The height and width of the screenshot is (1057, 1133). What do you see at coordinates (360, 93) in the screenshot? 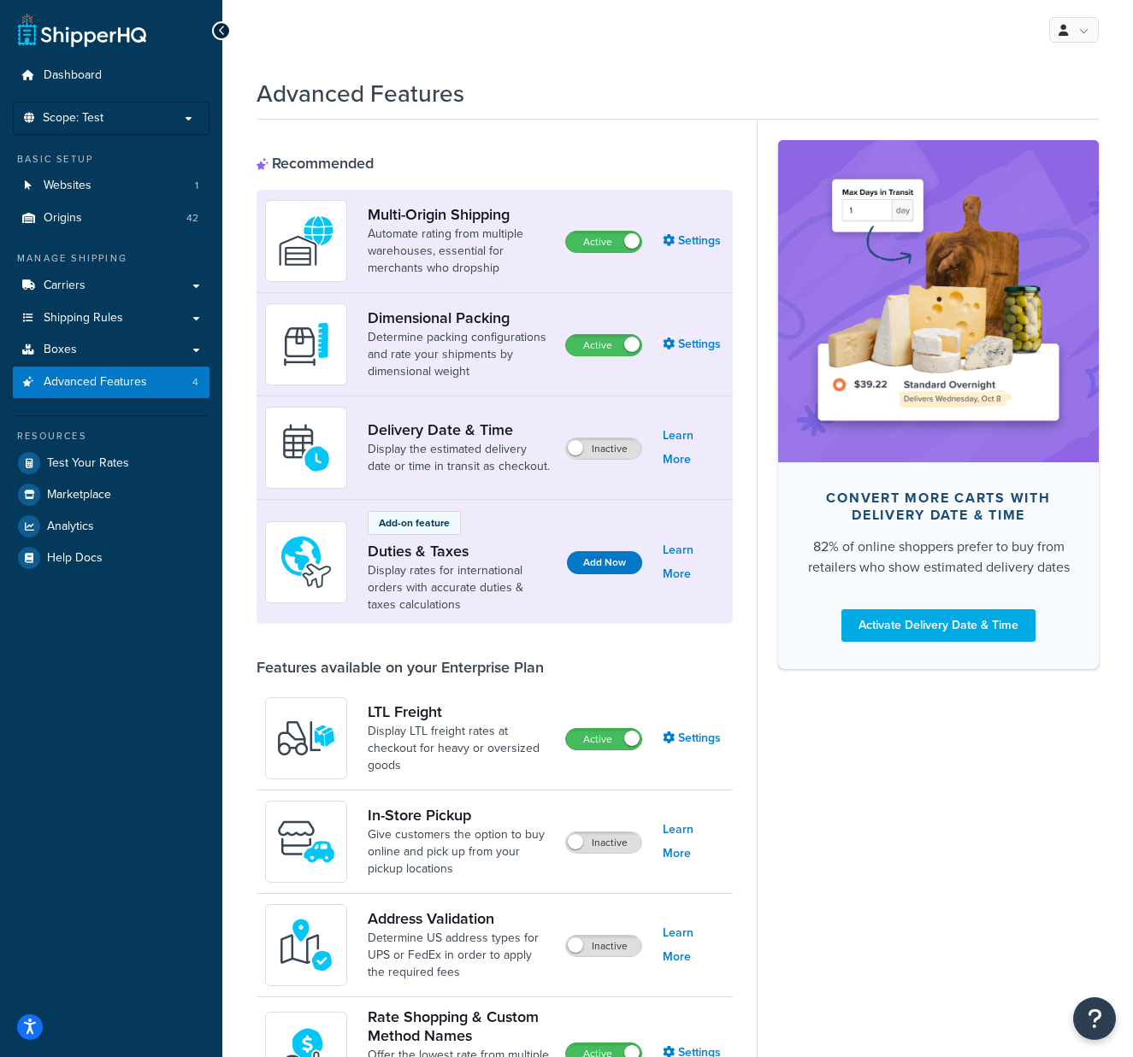
I see `h1: Advanced Features` at bounding box center [360, 93].